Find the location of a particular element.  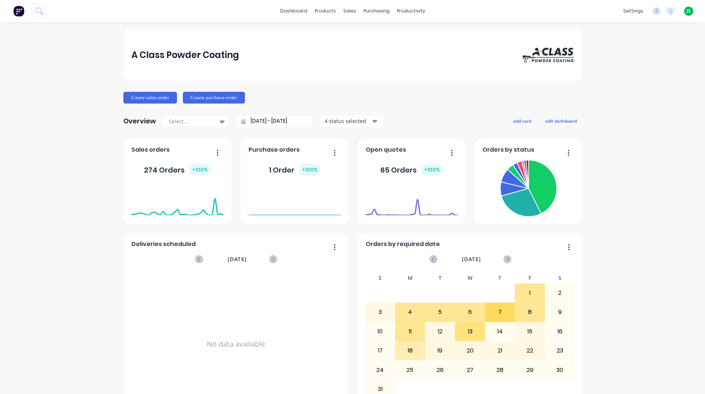

div: 65 Orders is located at coordinates (411, 170).